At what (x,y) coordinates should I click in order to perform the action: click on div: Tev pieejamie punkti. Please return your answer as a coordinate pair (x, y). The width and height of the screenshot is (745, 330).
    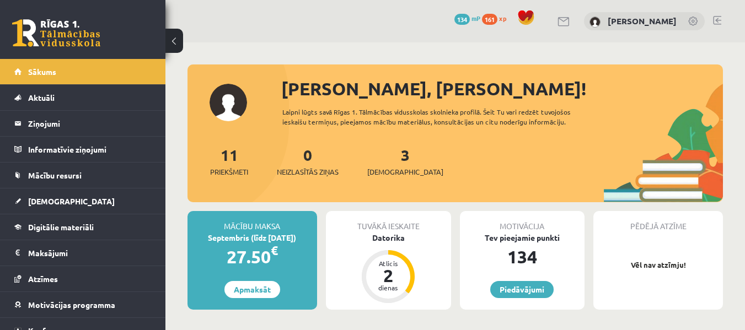
    Looking at the image, I should click on (522, 238).